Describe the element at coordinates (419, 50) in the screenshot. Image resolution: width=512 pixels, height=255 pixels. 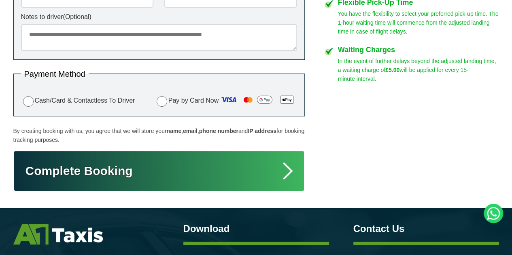
I see `h4: Waiting Charges` at that location.